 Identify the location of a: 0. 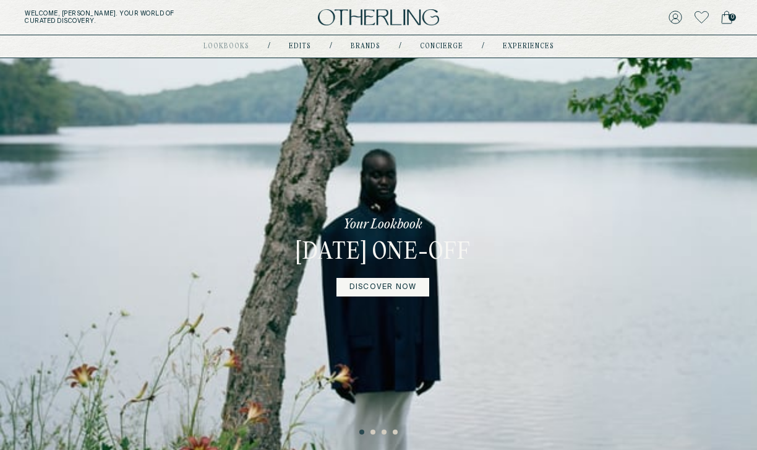
(727, 17).